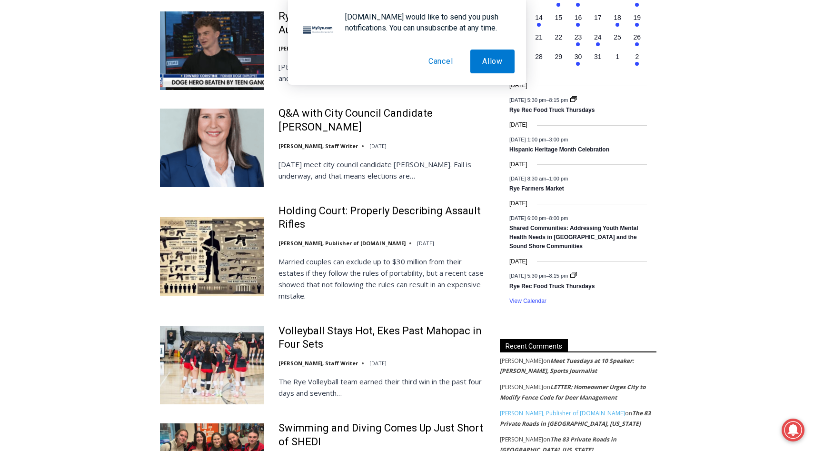 This screenshot has width=814, height=451. What do you see at coordinates (383, 387) in the screenshot?
I see `p: The Rye Volleyball team earned their third win in the past four days and seventh…` at bounding box center [383, 387].